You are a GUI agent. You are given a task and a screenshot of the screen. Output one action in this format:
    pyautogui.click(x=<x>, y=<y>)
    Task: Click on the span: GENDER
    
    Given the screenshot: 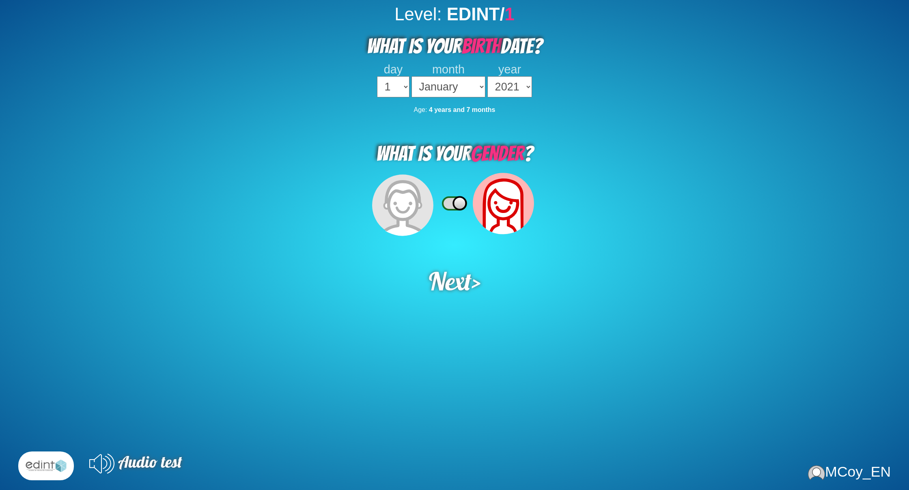 What is the action you would take?
    pyautogui.click(x=497, y=154)
    